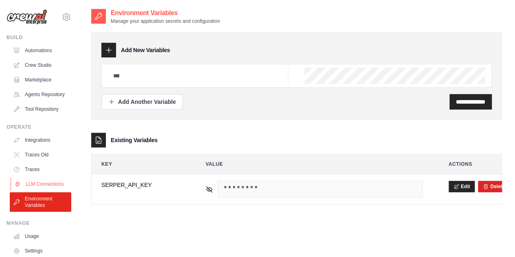 This screenshot has height=257, width=515. I want to click on a: Marketplace, so click(40, 80).